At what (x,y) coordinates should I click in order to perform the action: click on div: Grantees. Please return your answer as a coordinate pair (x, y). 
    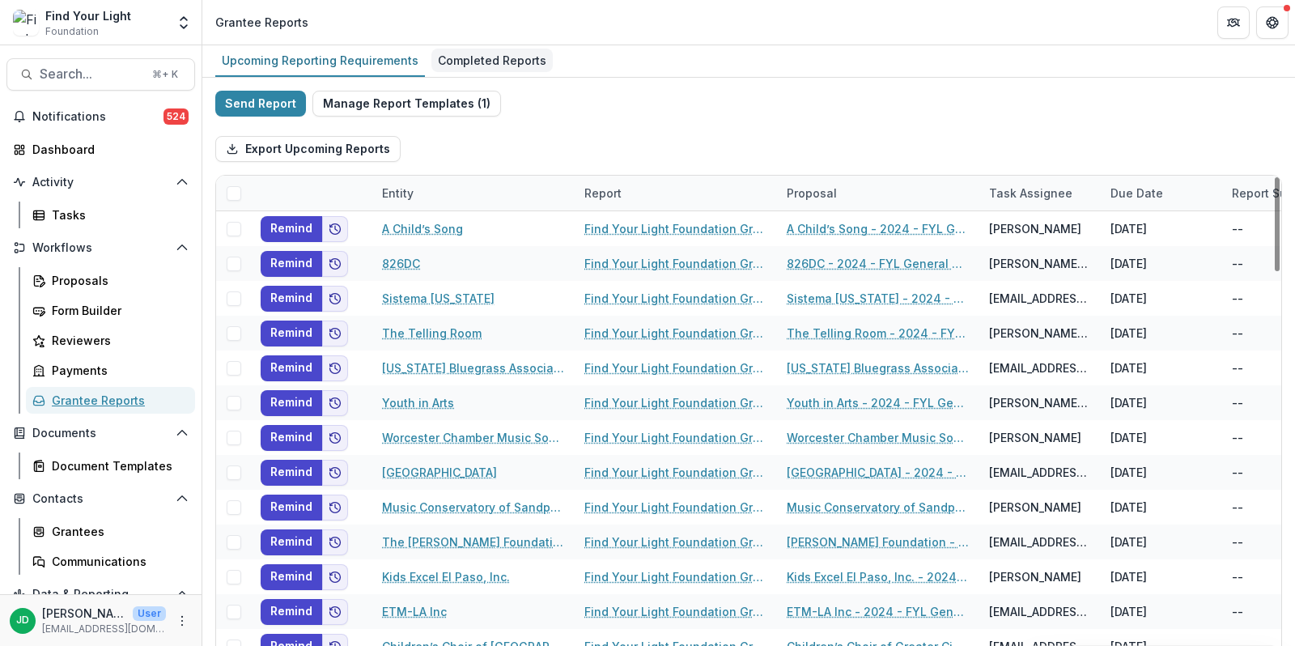
    Looking at the image, I should click on (117, 531).